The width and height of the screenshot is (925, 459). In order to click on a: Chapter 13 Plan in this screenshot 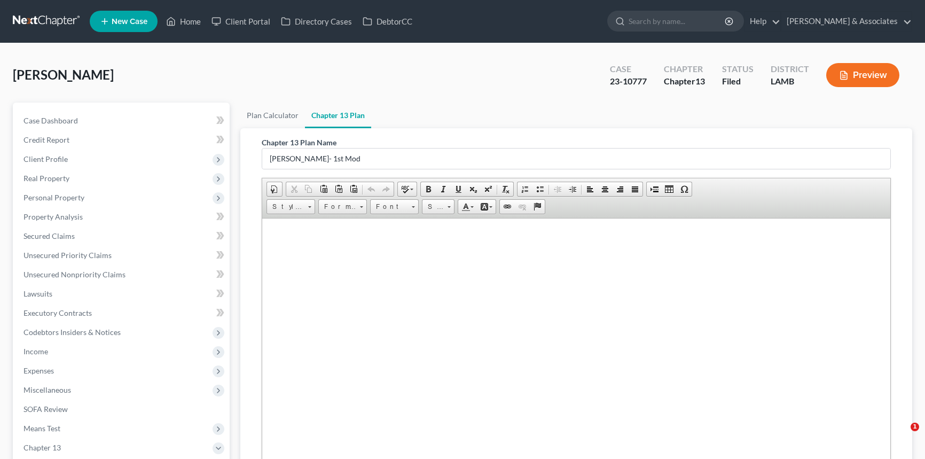, I will do `click(338, 115)`.